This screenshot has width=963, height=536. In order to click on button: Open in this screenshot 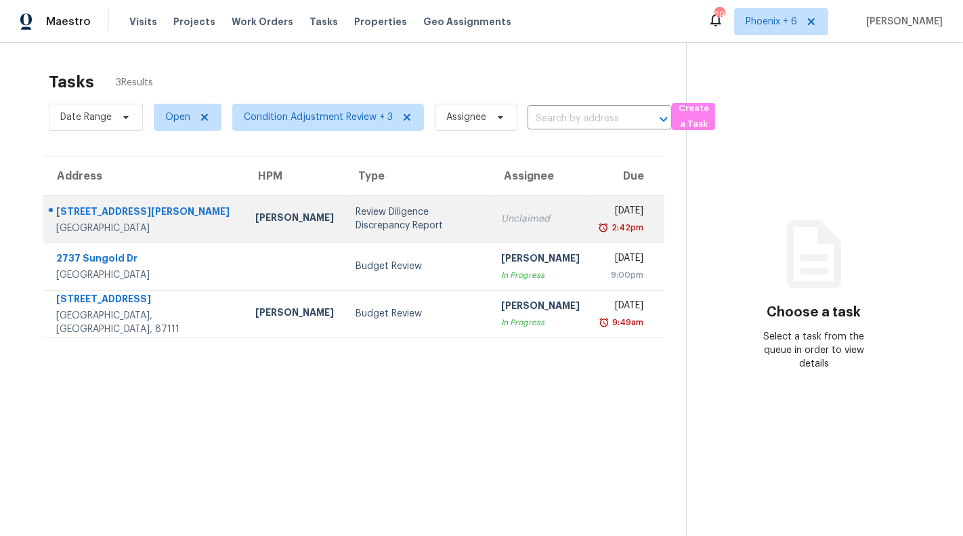, I will do `click(664, 119)`.